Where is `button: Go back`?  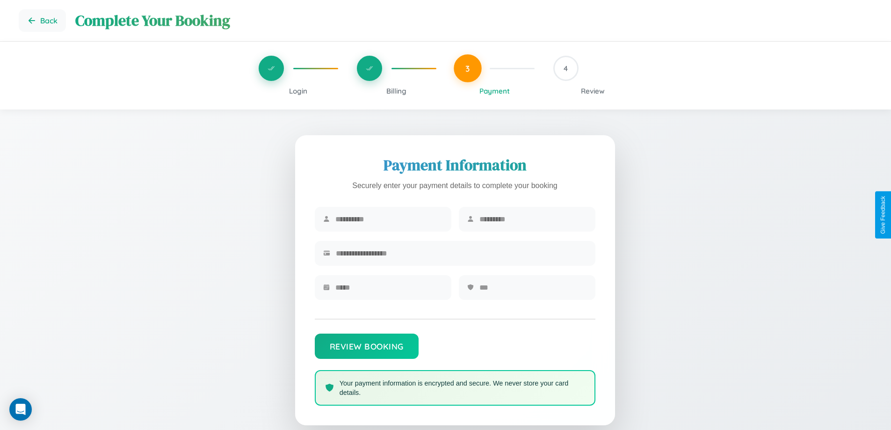 button: Go back is located at coordinates (42, 21).